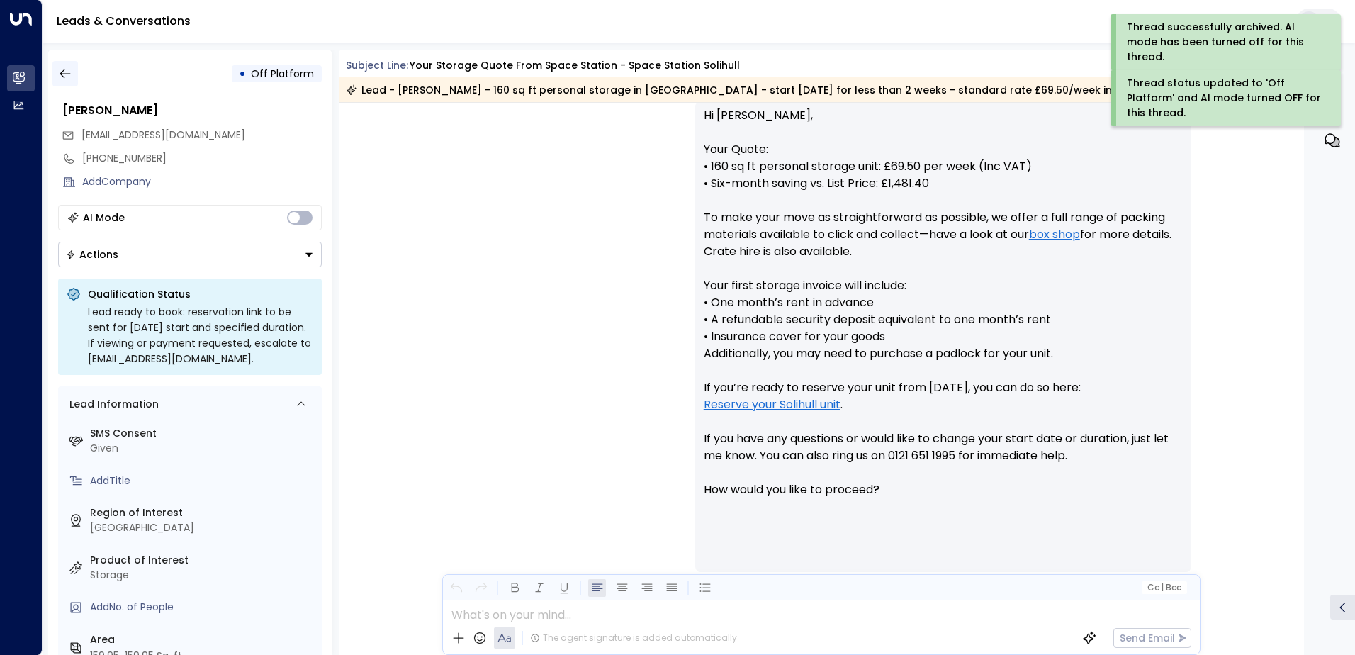  Describe the element at coordinates (203, 448) in the screenshot. I see `div: Given` at that location.